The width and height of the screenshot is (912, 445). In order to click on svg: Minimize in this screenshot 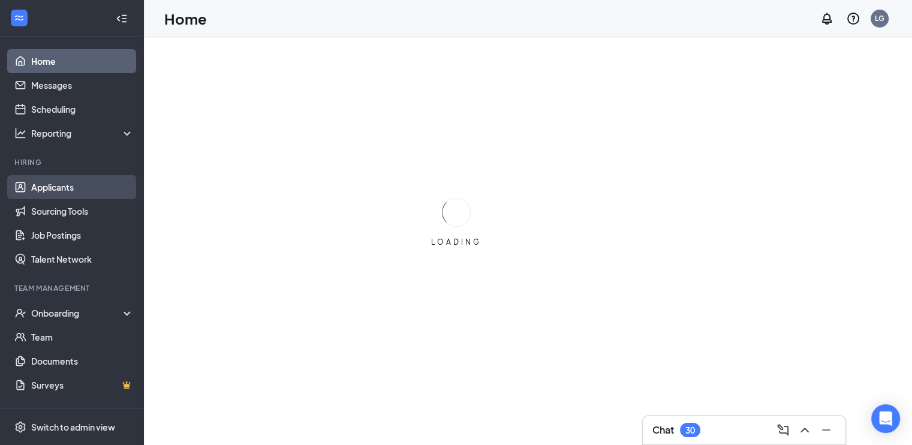, I will do `click(827, 430)`.